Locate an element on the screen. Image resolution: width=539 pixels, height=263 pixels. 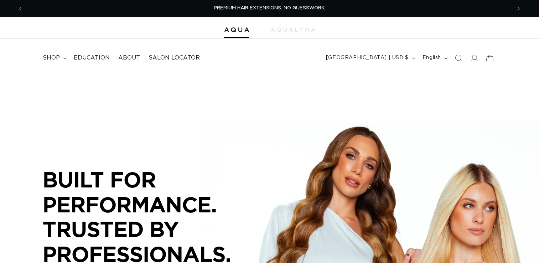
a: Salon Locator is located at coordinates (174, 58).